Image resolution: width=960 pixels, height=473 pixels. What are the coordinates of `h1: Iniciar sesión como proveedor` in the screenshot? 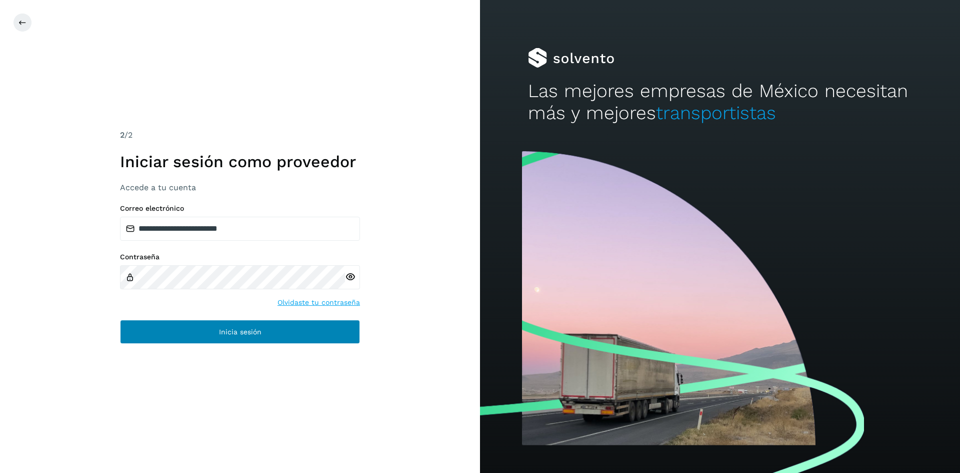 It's located at (240, 162).